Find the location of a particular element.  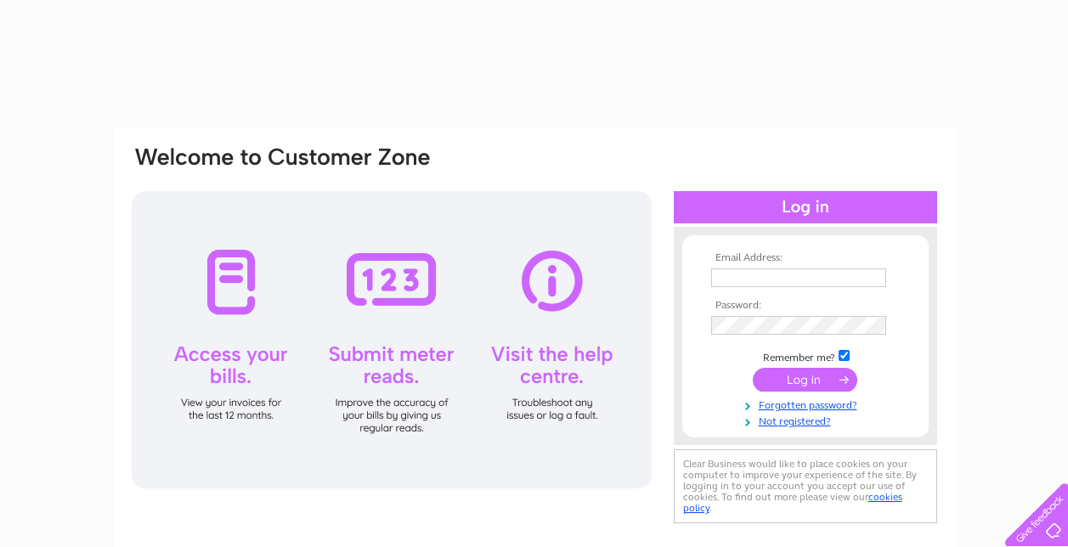

a: Forgotten password? is located at coordinates (807, 403).